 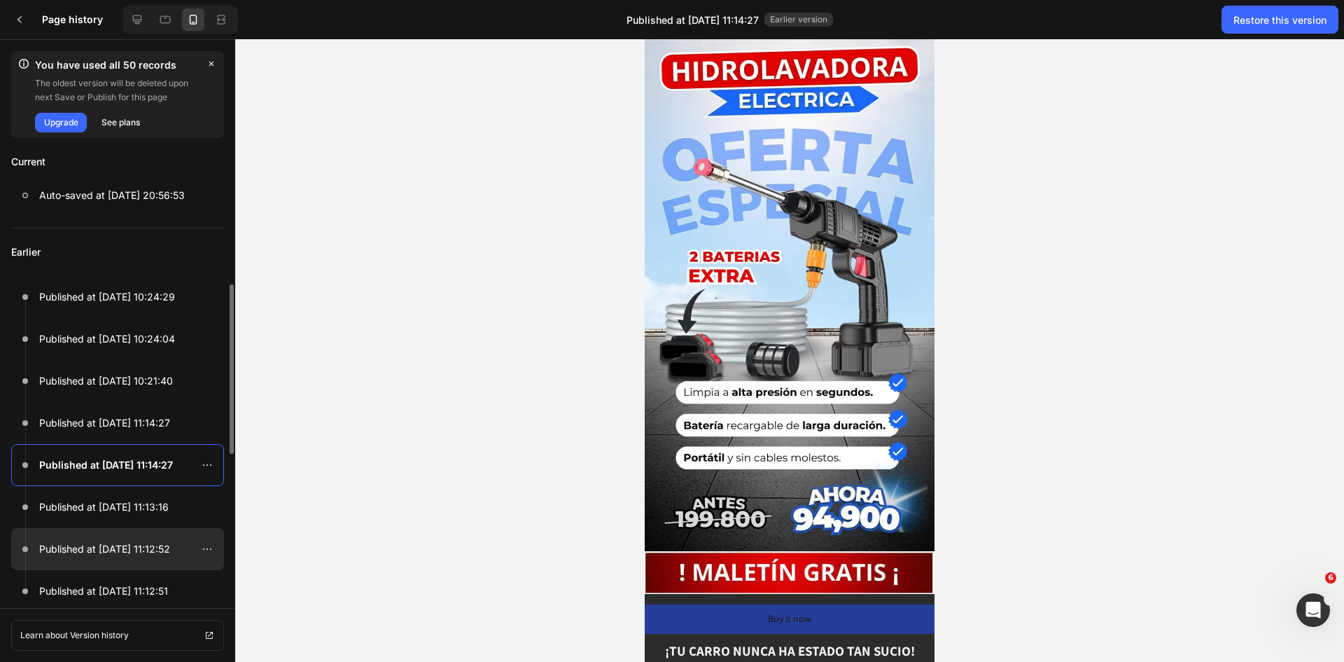 I want to click on p: Current, so click(x=118, y=162).